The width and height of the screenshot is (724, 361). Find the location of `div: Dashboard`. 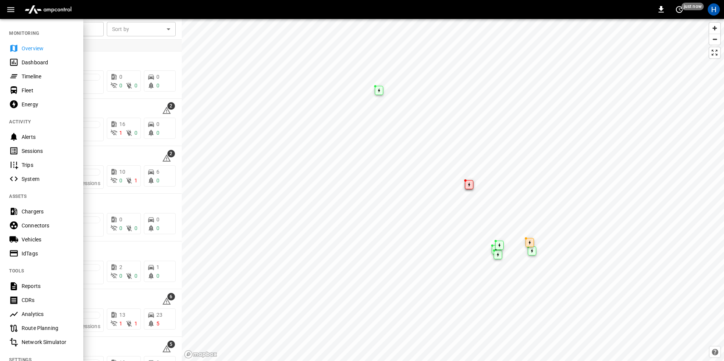

div: Dashboard is located at coordinates (48, 62).